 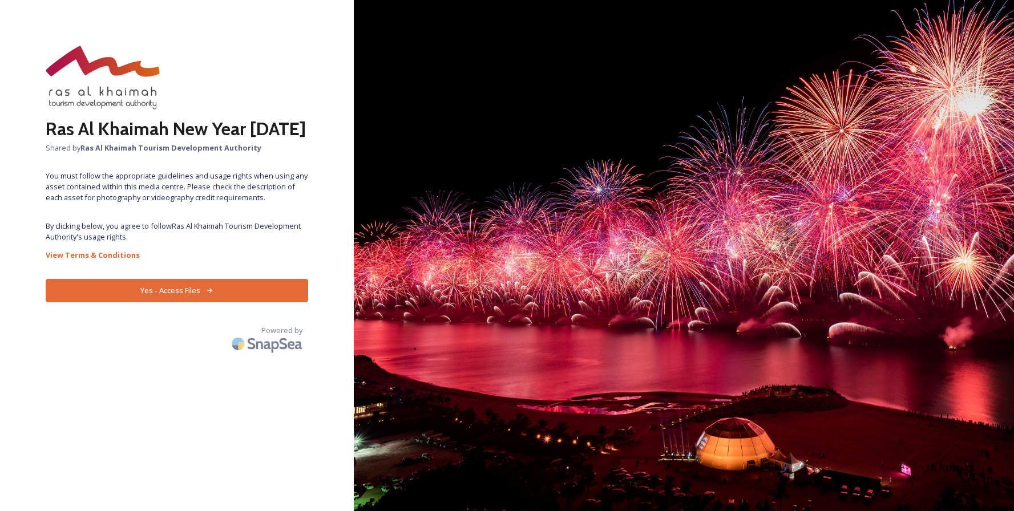 I want to click on img: SnapSea Logo, so click(x=268, y=344).